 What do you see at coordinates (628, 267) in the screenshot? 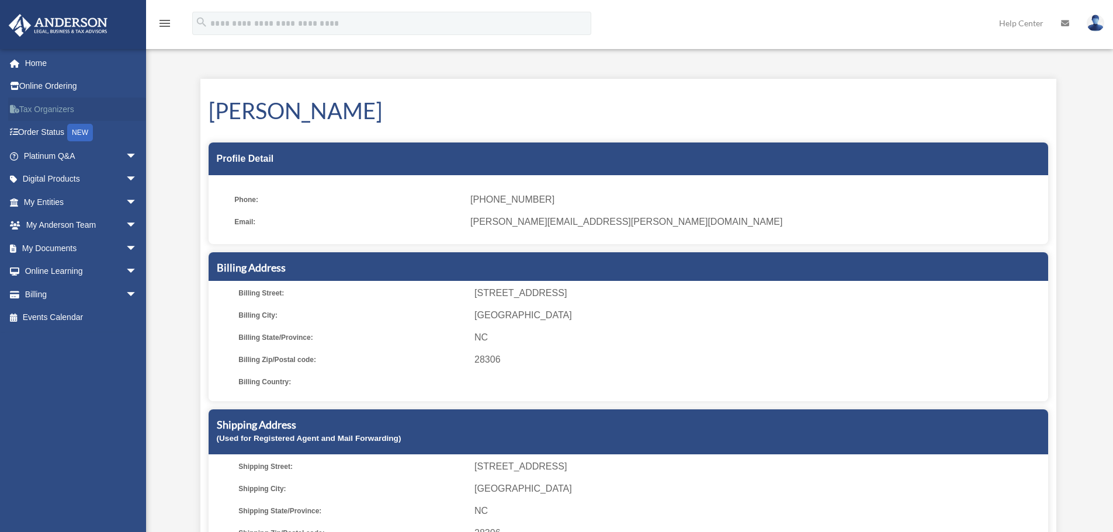
I see `h5: Billing Address` at bounding box center [628, 267].